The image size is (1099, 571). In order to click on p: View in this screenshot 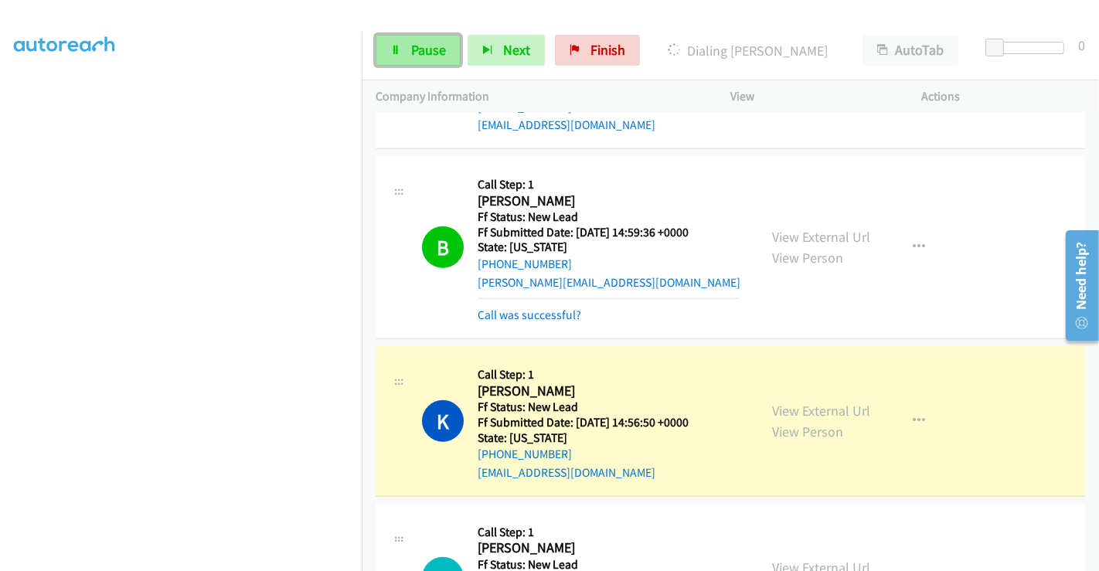, I will do `click(812, 97)`.